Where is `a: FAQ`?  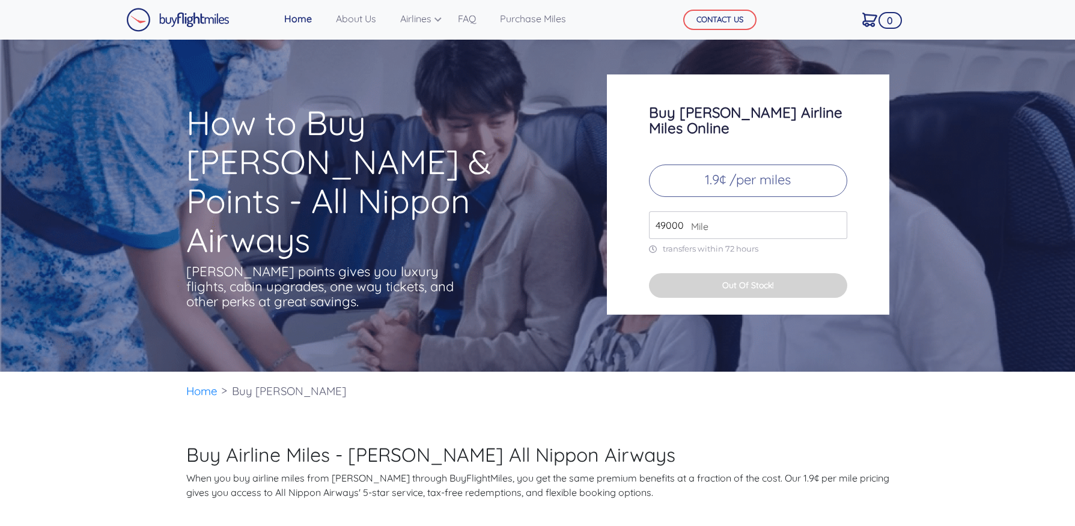
a: FAQ is located at coordinates (467, 19).